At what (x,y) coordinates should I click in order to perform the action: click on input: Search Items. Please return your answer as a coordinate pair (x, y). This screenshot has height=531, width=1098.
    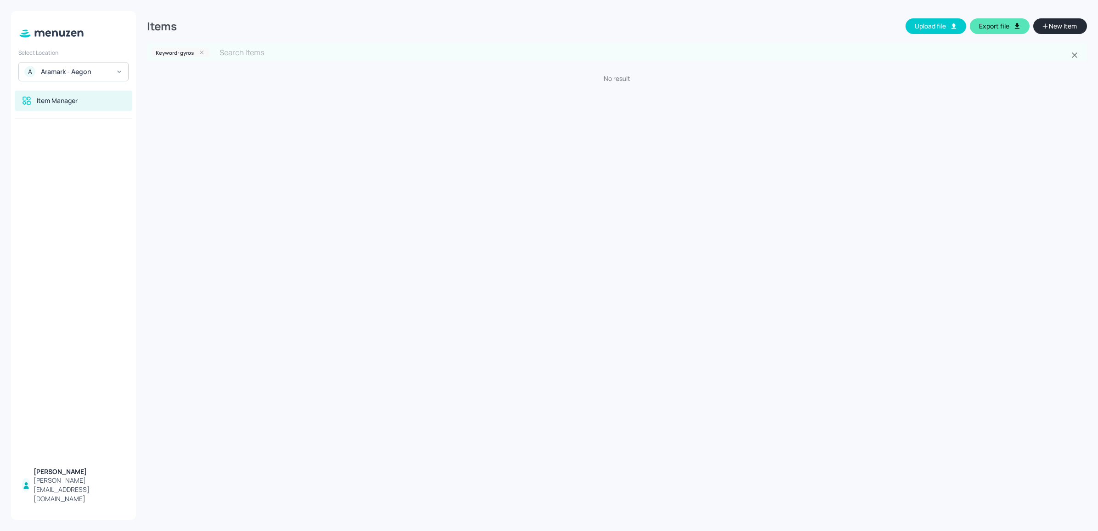
    Looking at the image, I should click on (642, 52).